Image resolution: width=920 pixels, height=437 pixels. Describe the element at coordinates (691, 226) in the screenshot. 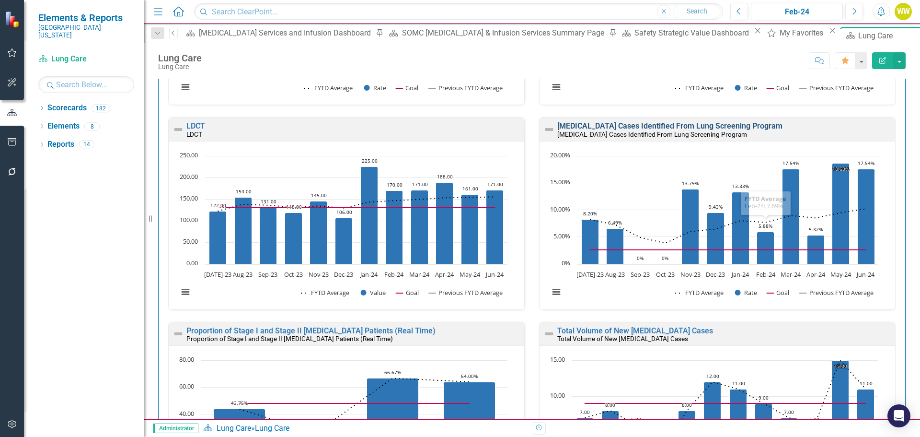

I see `path: Nov-23, 13.79310345. Rate.` at that location.